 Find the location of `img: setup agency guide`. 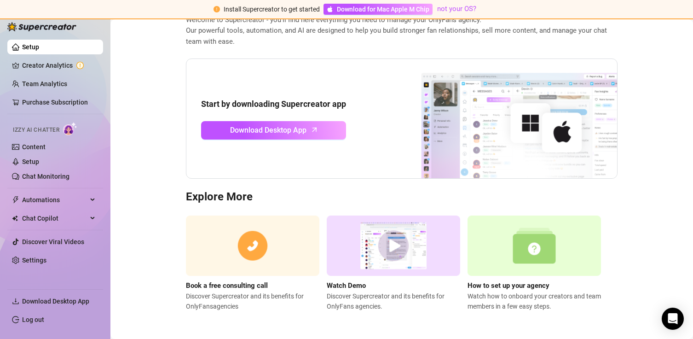

img: setup agency guide is located at coordinates (534, 245).